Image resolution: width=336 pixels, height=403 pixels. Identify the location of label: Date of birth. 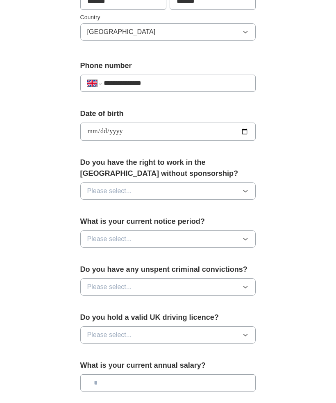
(168, 114).